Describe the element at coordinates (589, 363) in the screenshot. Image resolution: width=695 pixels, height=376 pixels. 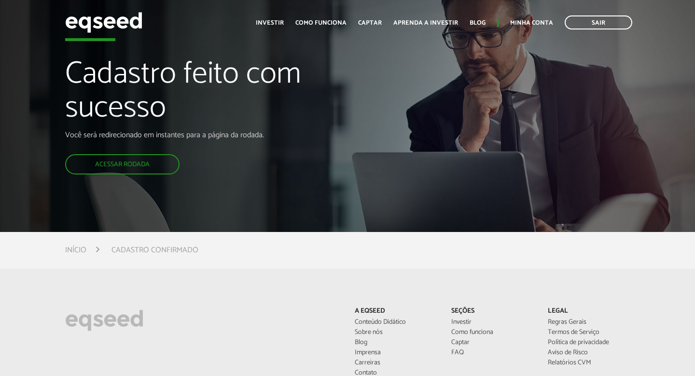
I see `a: Relatórios CVM` at that location.